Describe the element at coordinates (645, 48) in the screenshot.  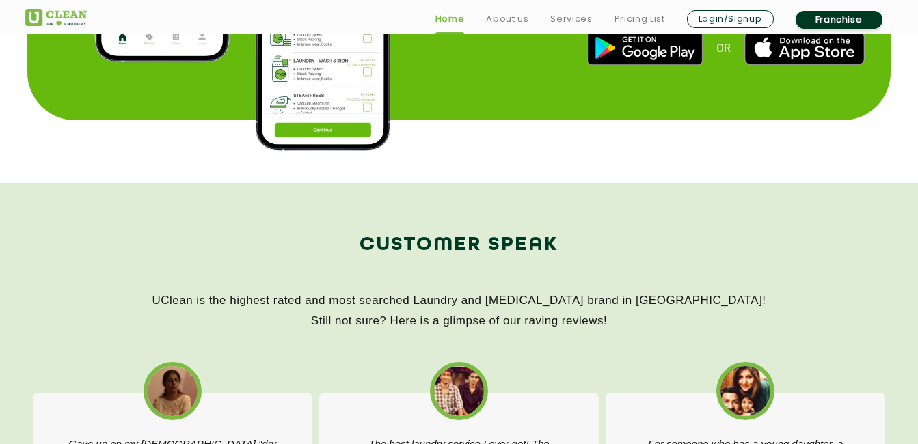
I see `img: best dry cleaners near me` at that location.